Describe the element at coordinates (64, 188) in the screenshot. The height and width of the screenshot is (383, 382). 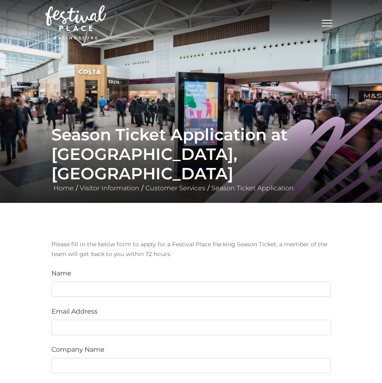
I see `a: Home` at that location.